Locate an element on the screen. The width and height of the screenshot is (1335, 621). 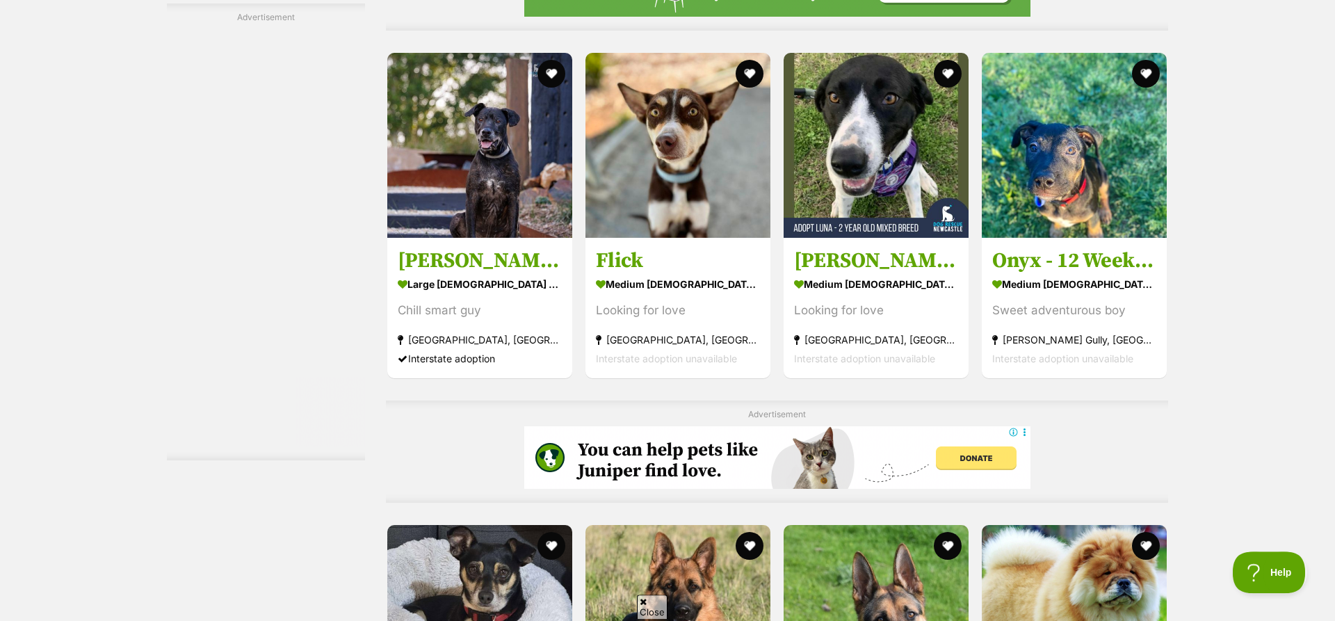
h3: Flick is located at coordinates (678, 261).